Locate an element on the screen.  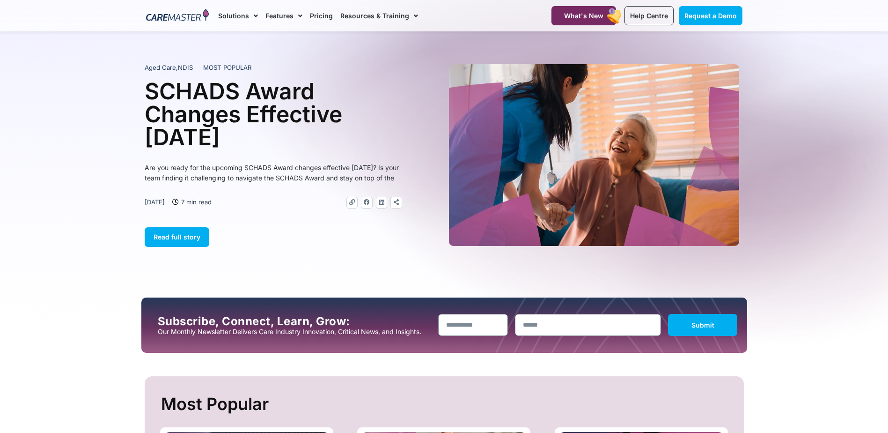
a: Help Centre is located at coordinates (649, 15).